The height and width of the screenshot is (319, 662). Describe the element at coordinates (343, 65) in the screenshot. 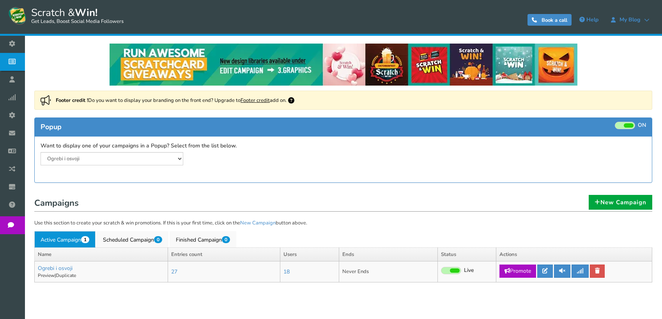

I see `img: festival-poster-2020.webp` at that location.